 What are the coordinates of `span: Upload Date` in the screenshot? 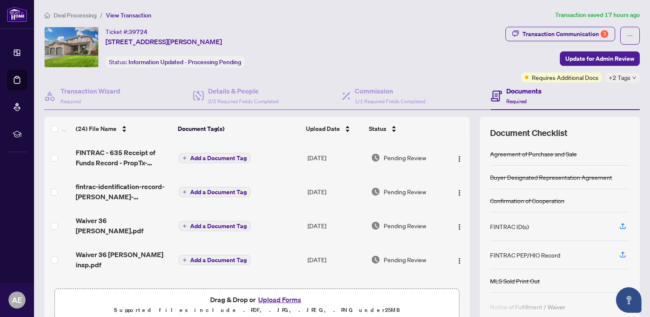 It's located at (323, 129).